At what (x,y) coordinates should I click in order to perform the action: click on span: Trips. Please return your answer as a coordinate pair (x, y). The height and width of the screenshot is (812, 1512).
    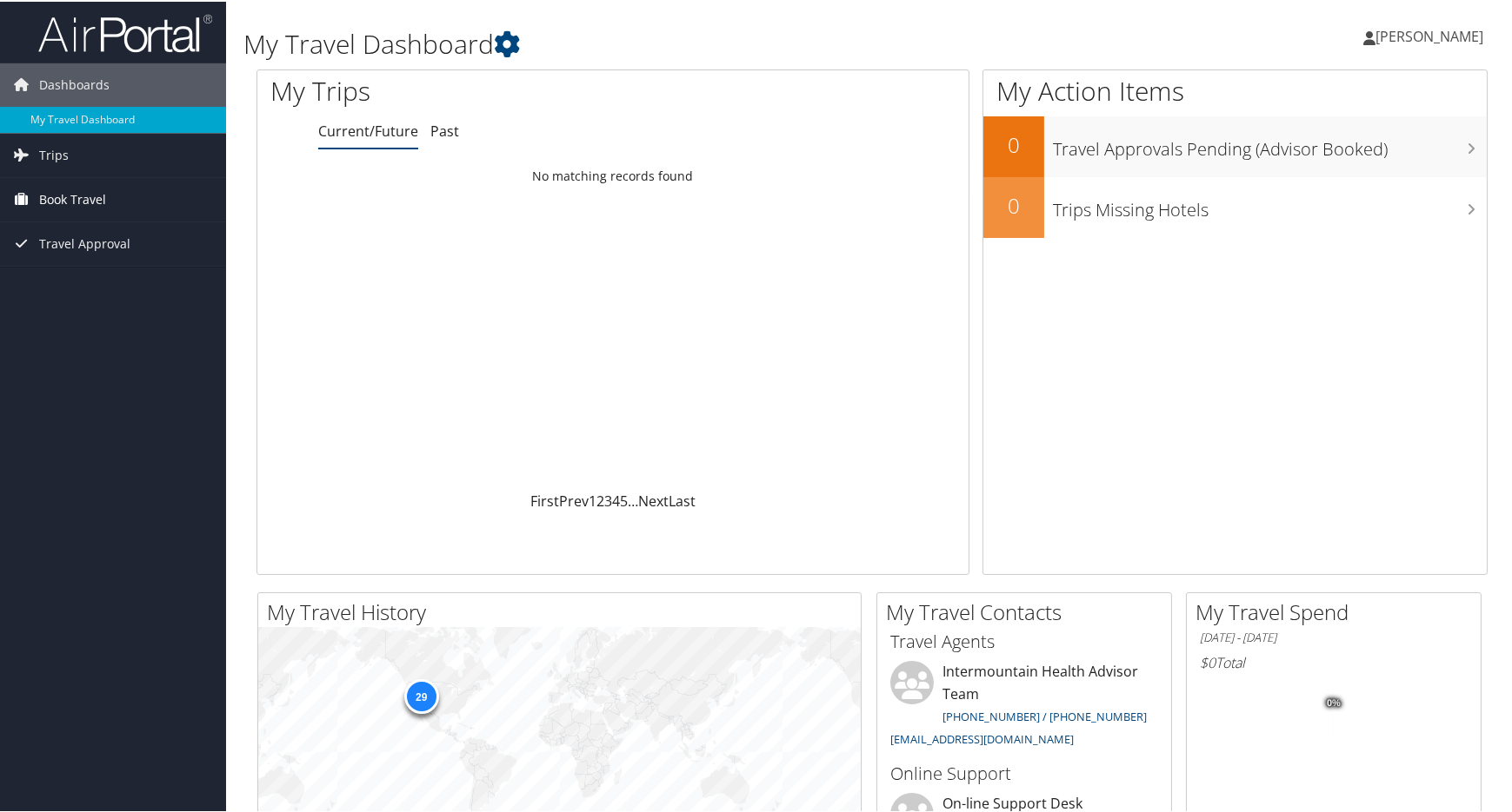
    Looking at the image, I should click on (54, 153).